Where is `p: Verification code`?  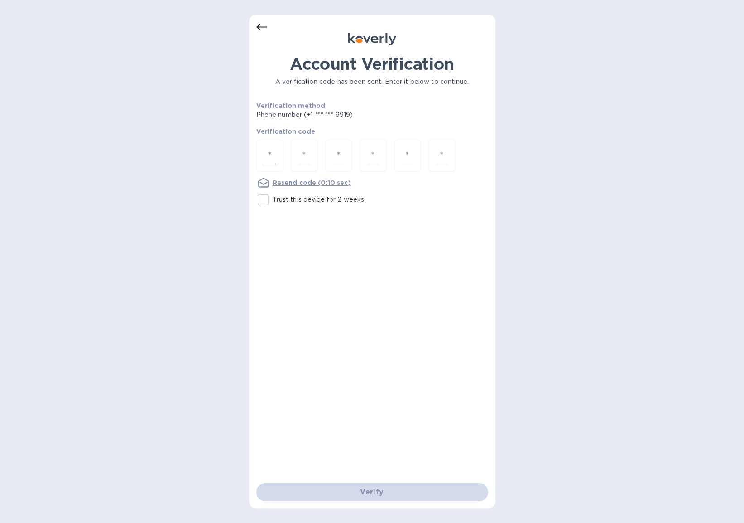 p: Verification code is located at coordinates (372, 131).